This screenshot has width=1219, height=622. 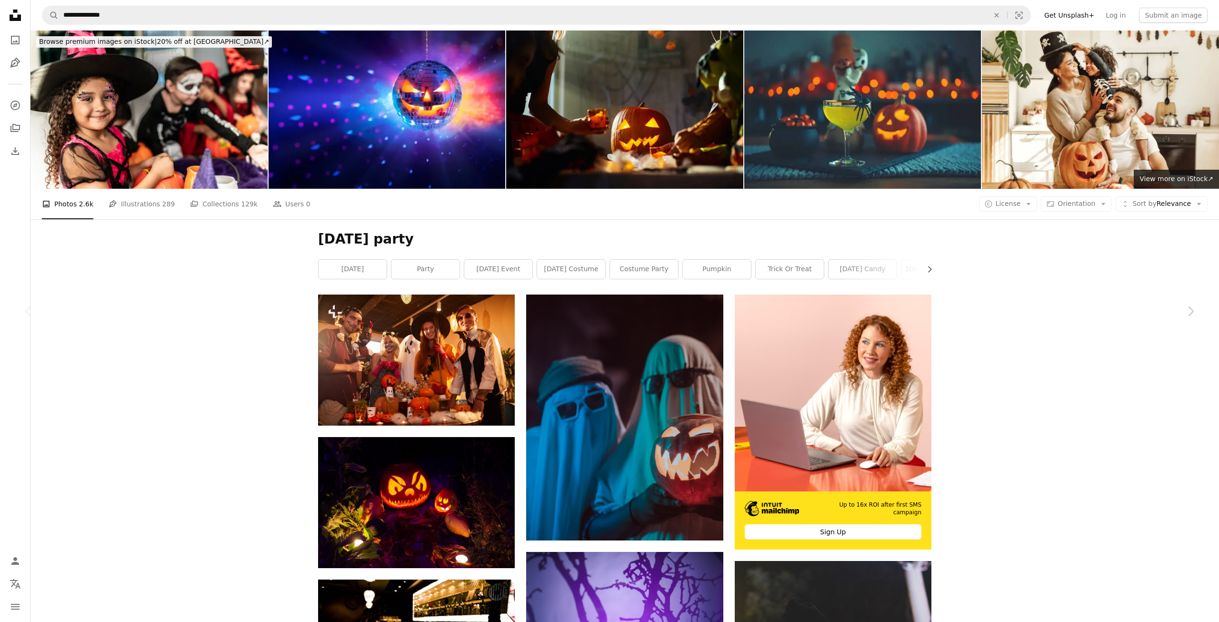 I want to click on button: License, so click(x=1008, y=204).